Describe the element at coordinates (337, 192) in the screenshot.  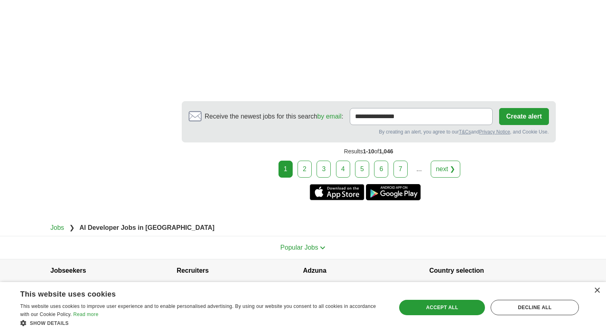
I see `a: Get the iPhone app` at that location.